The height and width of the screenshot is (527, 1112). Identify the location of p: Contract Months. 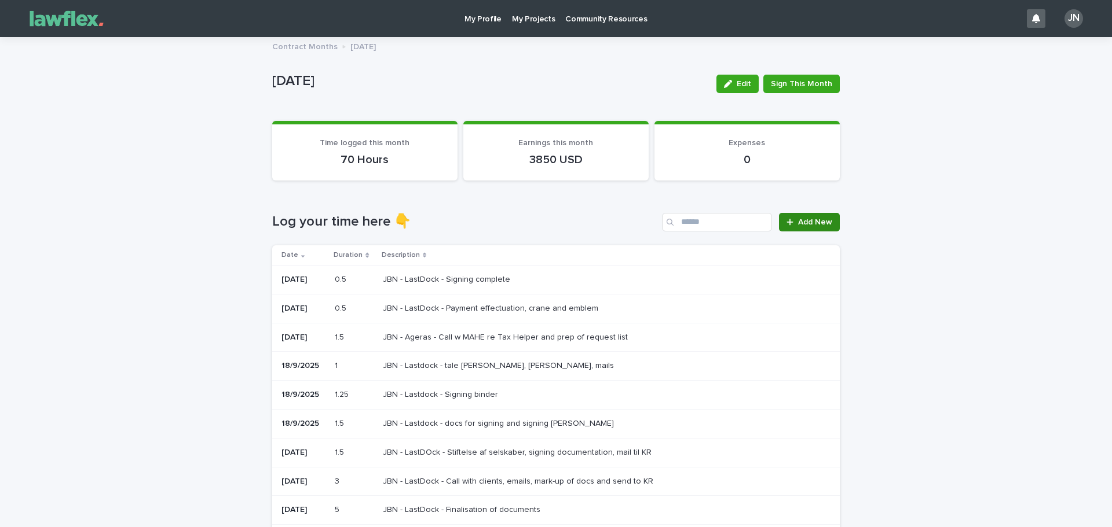
(305, 46).